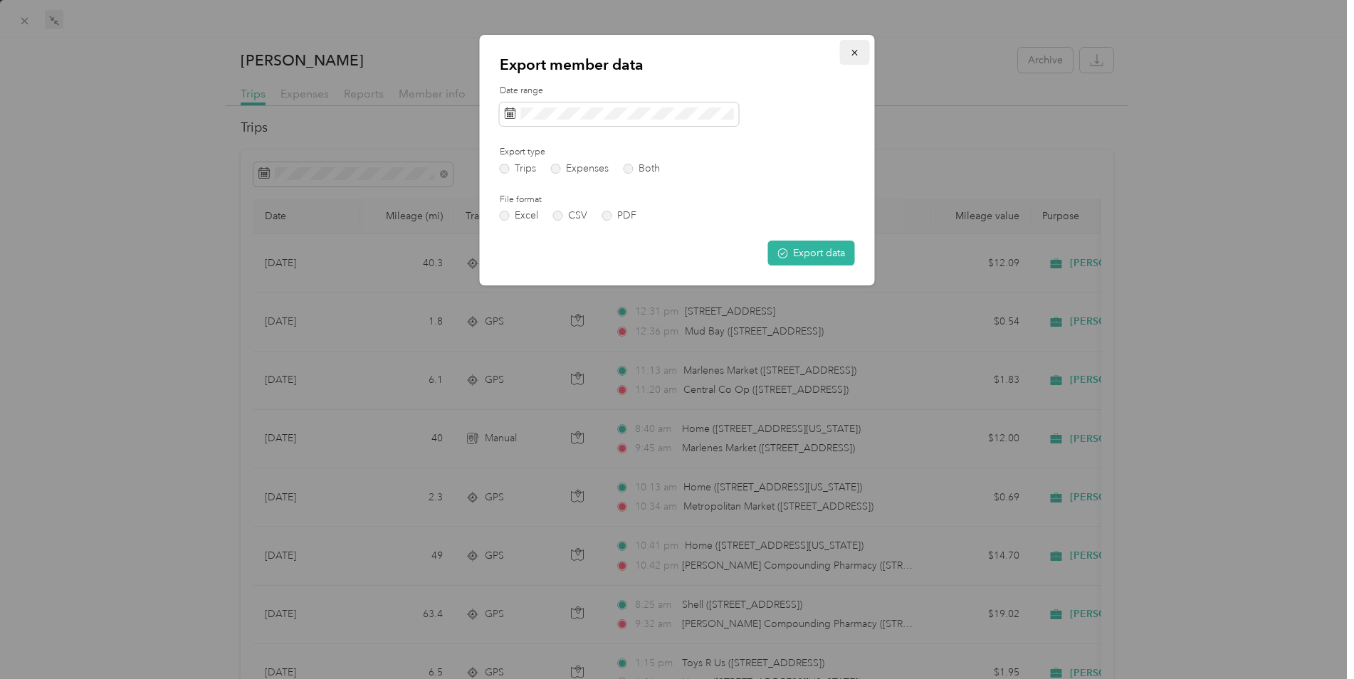 The height and width of the screenshot is (679, 1354). I want to click on label: Both, so click(641, 169).